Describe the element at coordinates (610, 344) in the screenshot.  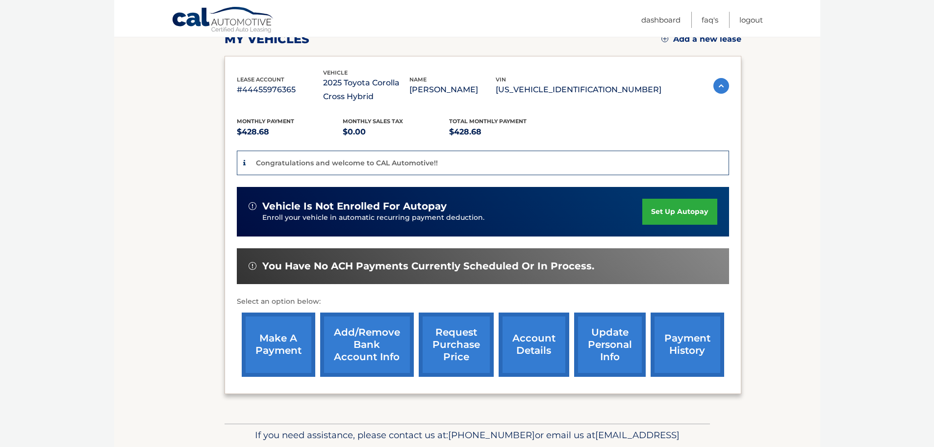
I see `a: update personal info` at that location.